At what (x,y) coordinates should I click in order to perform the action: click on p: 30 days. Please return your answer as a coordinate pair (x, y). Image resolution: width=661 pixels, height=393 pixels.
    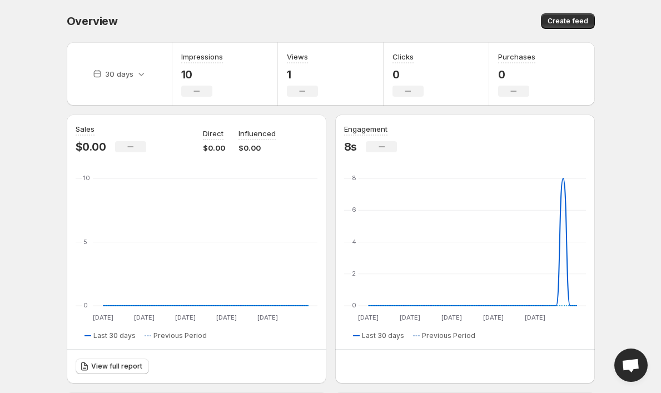
    Looking at the image, I should click on (119, 74).